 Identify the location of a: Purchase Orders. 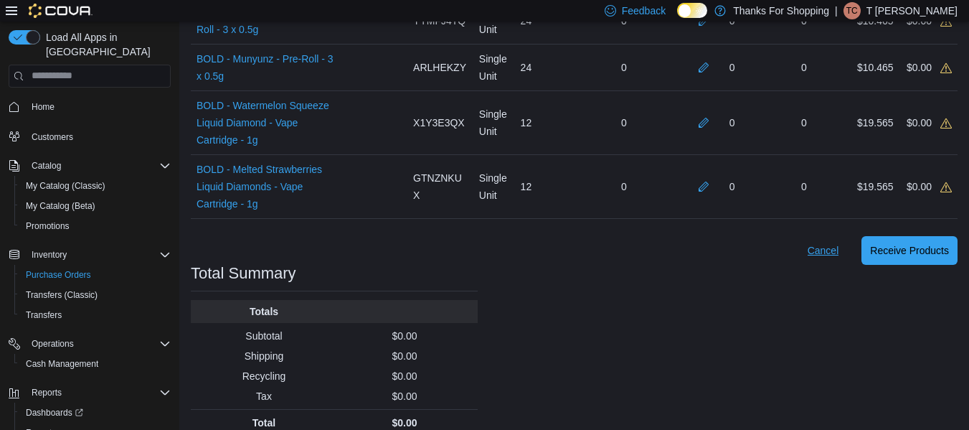
(58, 275).